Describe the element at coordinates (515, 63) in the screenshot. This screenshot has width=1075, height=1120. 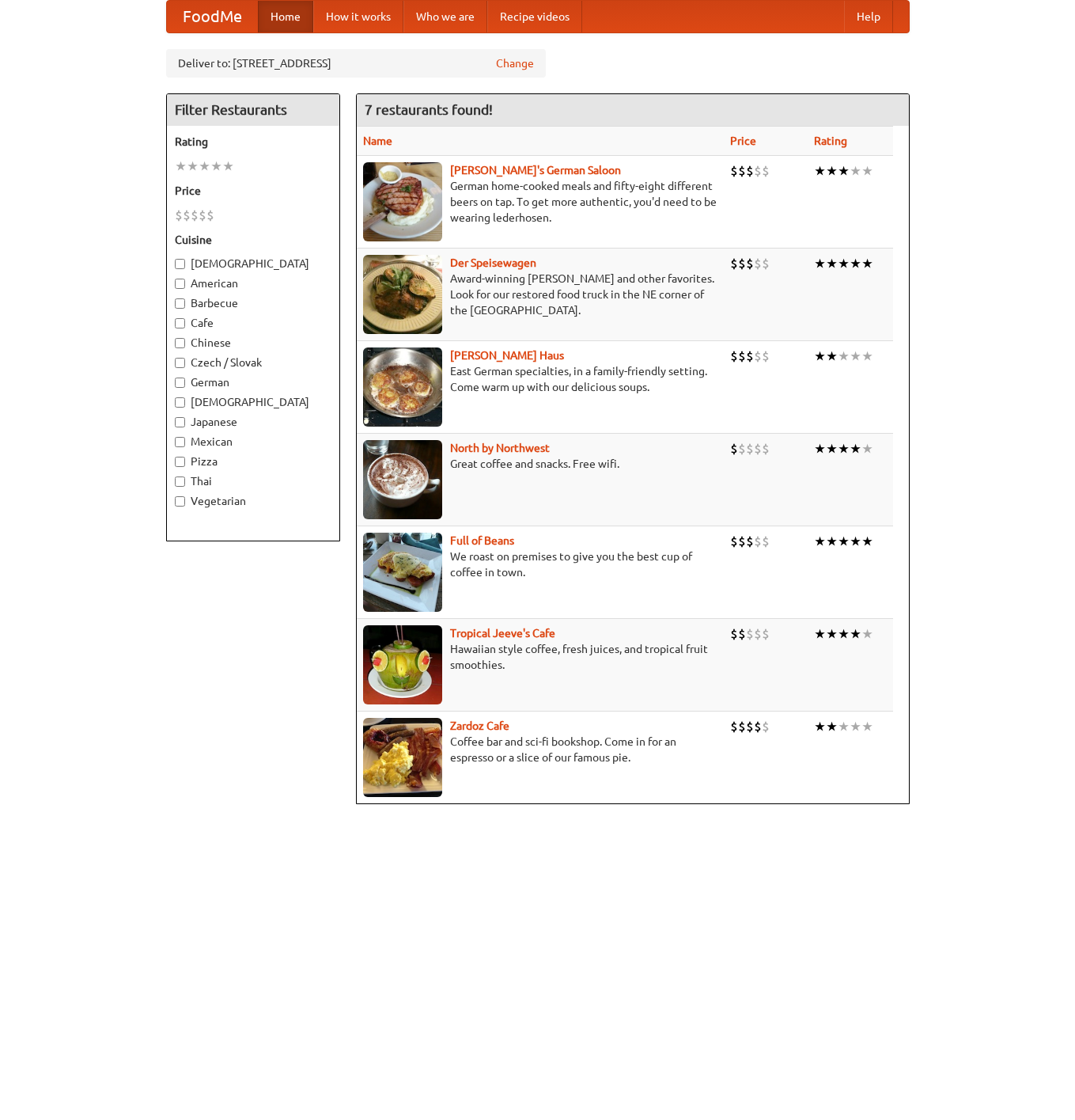
I see `a: Change` at that location.